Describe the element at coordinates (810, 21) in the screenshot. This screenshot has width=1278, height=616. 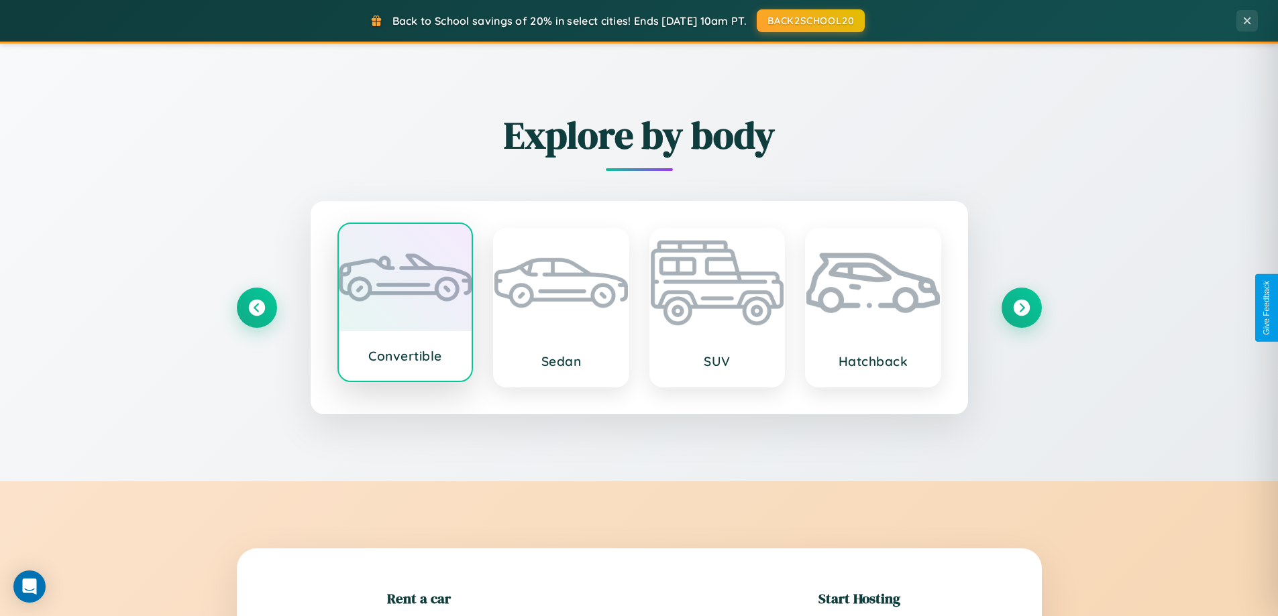
I see `button: BACK2SCHOOL20` at that location.